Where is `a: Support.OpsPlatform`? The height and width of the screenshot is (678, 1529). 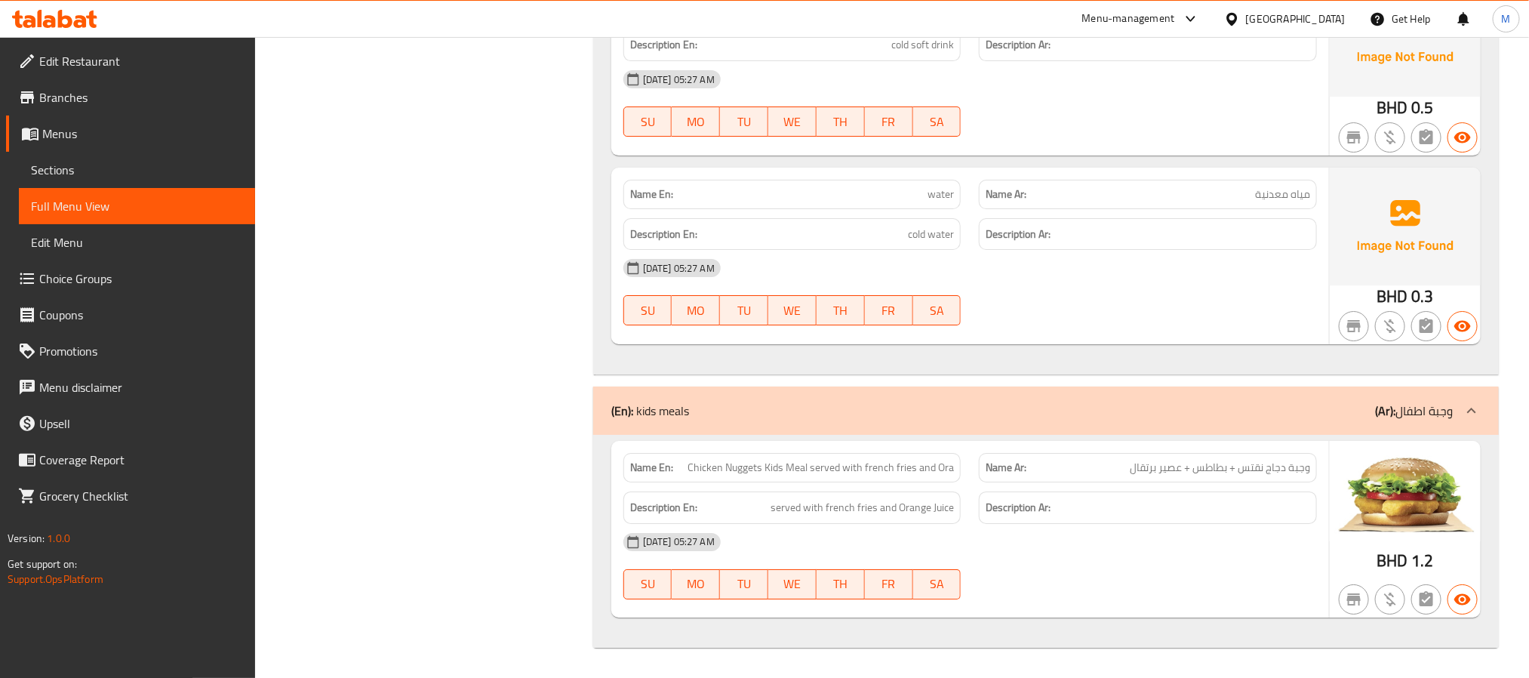 a: Support.OpsPlatform is located at coordinates (55, 579).